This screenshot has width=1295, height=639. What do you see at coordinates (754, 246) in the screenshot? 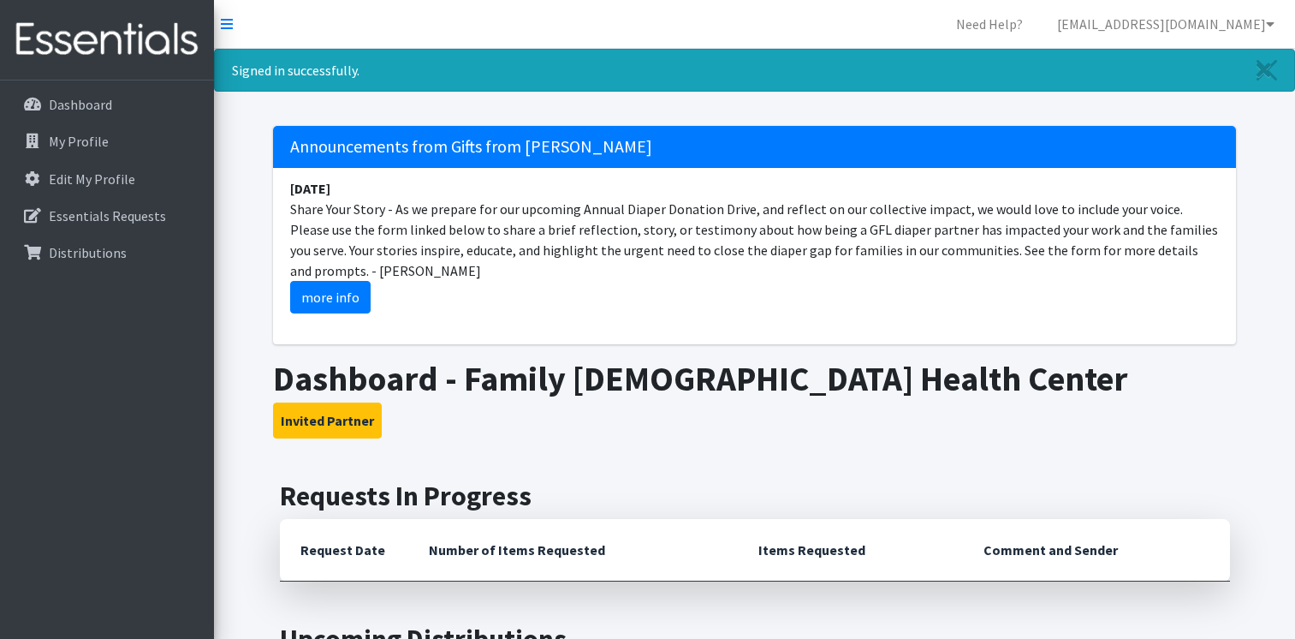
I see `li: Share Your Story - As we prepare for our upcoming Annual Diaper Donation Drive, and reflect on ou...` at bounding box center [754, 246].